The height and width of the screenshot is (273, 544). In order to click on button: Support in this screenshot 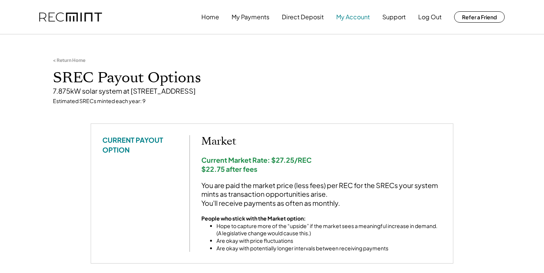, I will do `click(394, 17)`.